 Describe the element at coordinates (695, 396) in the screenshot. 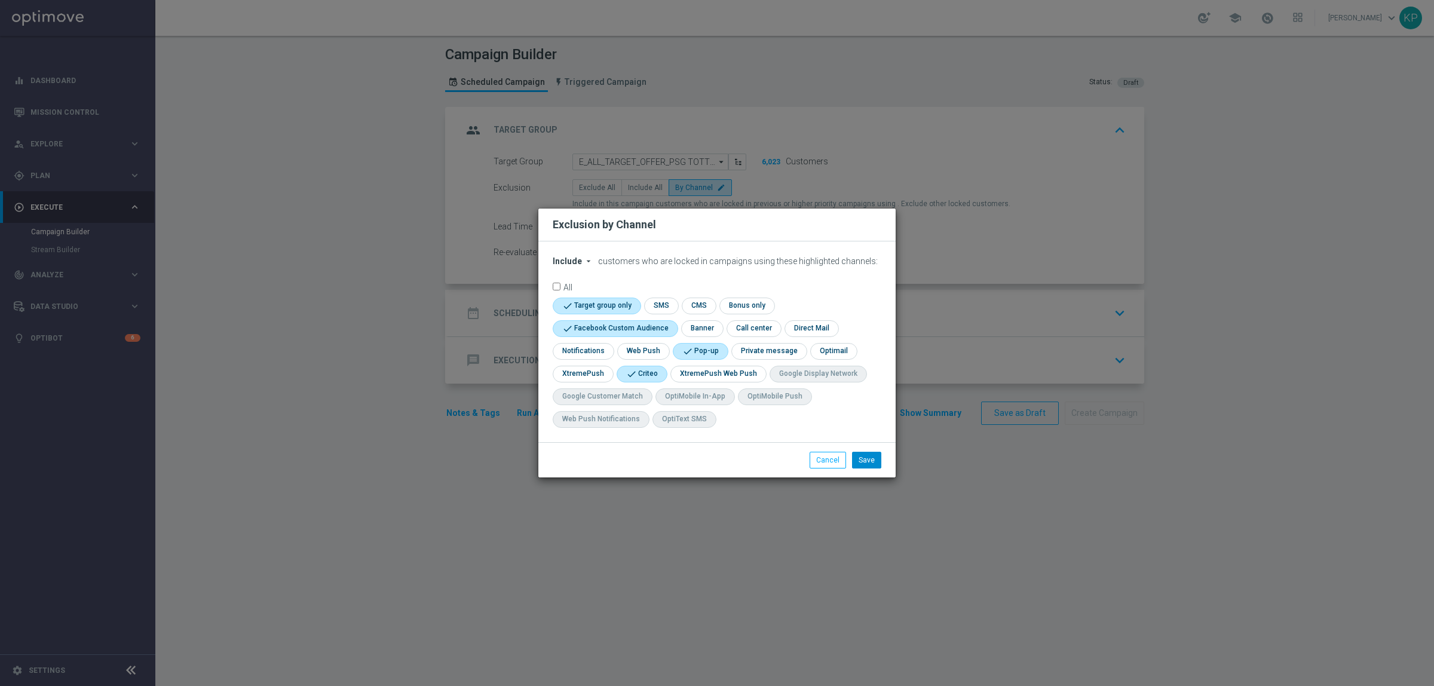

I see `div: OptiMobile In-App` at that location.